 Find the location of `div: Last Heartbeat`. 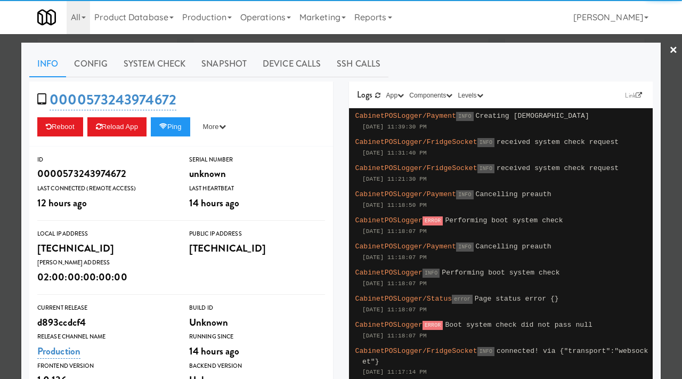

div: Last Heartbeat is located at coordinates (257, 189).